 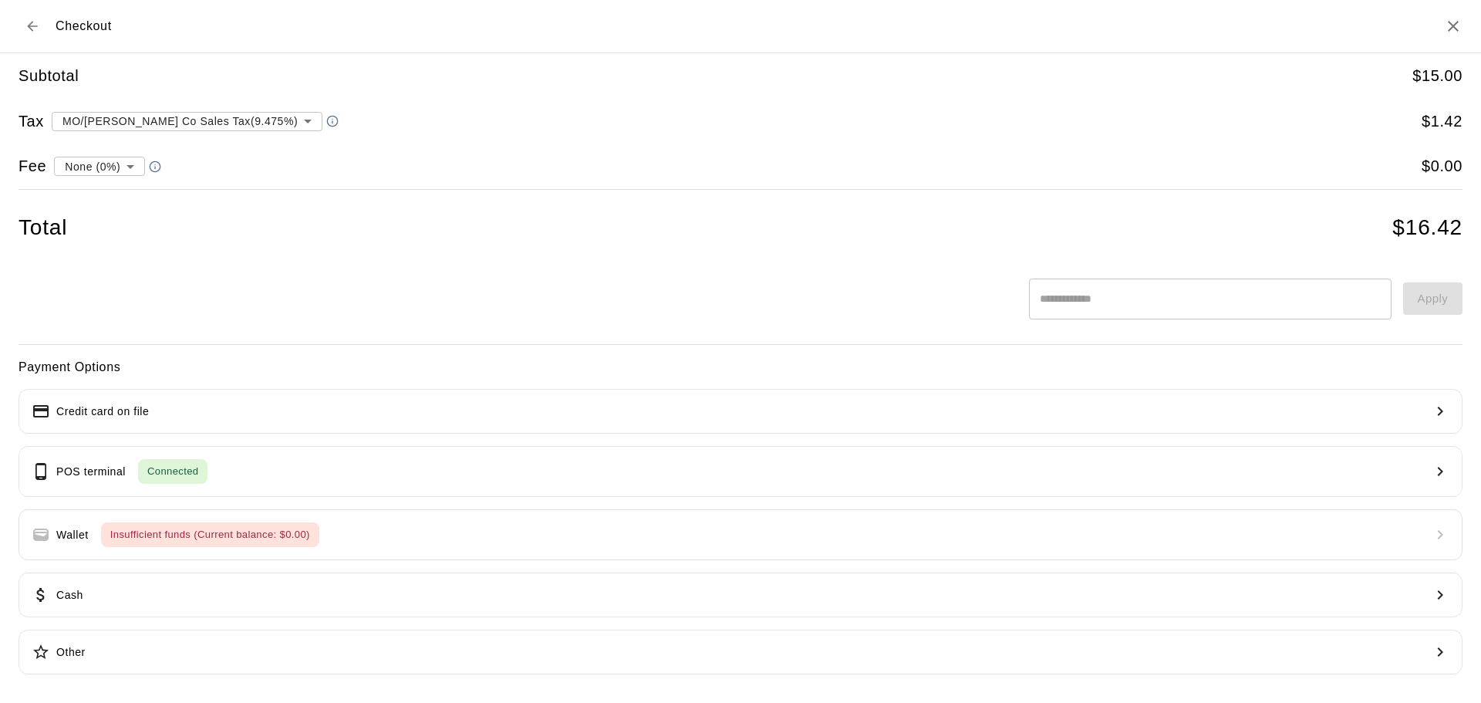 What do you see at coordinates (49, 76) in the screenshot?
I see `h5: Subtotal` at bounding box center [49, 76].